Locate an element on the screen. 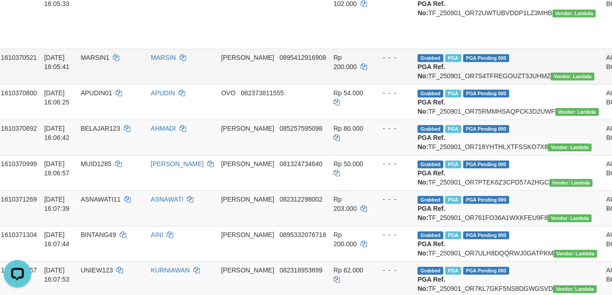  span: 1610370892 is located at coordinates (19, 128).